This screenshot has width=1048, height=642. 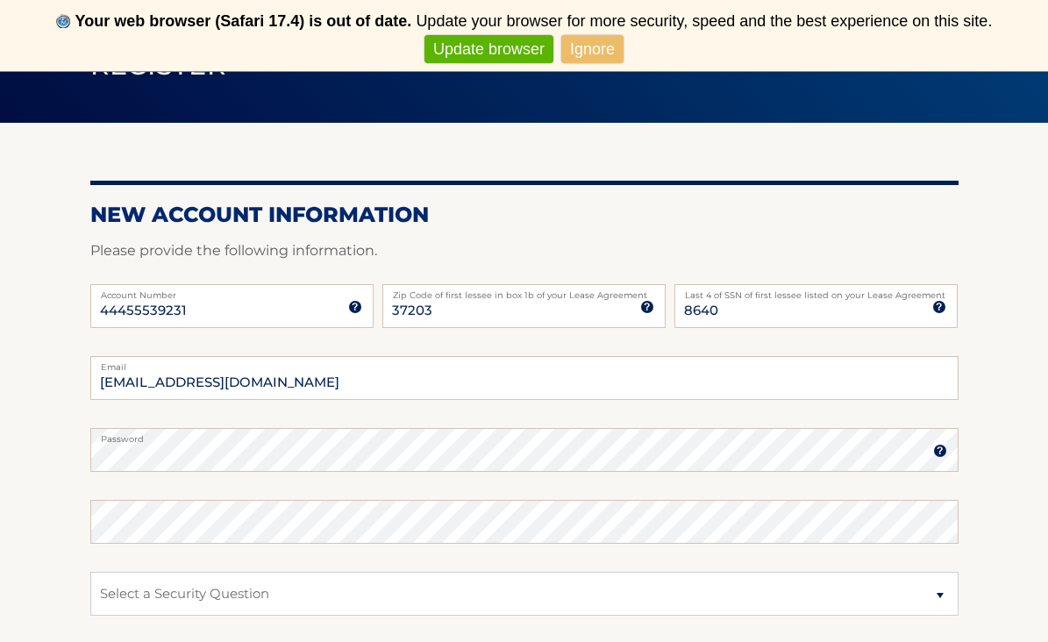 I want to click on label: Email, so click(x=524, y=363).